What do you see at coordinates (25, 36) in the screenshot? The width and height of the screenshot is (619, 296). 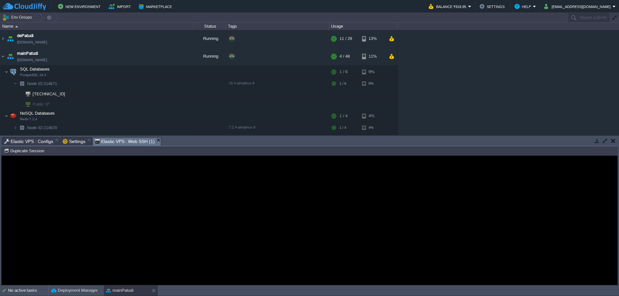 I see `span: dePatudi` at bounding box center [25, 36].